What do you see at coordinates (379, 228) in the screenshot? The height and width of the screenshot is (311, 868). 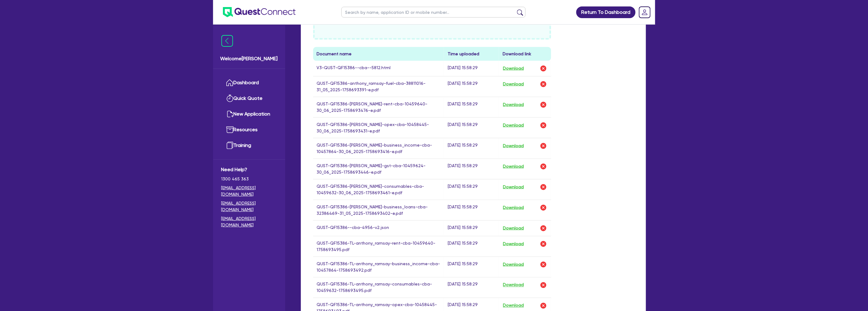 I see `td: QUST-QF15386--cba-4956-v2.json` at bounding box center [379, 228].